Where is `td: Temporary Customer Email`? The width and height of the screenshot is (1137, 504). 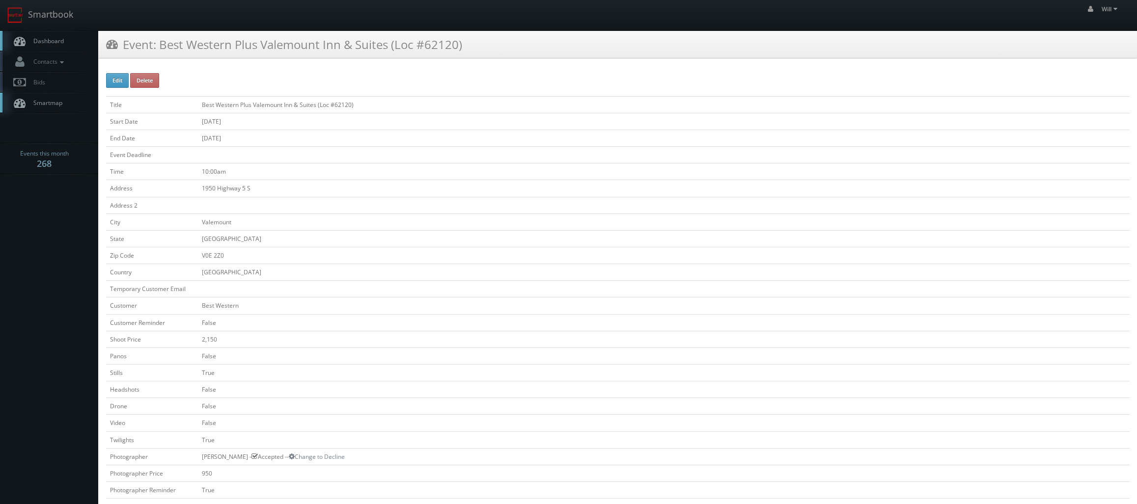
td: Temporary Customer Email is located at coordinates (152, 289).